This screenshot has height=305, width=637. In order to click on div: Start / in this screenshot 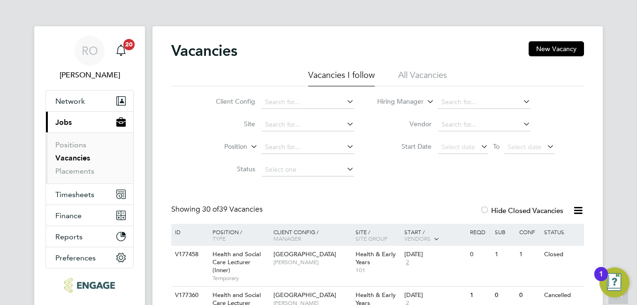, I will do `click(435, 235)`.